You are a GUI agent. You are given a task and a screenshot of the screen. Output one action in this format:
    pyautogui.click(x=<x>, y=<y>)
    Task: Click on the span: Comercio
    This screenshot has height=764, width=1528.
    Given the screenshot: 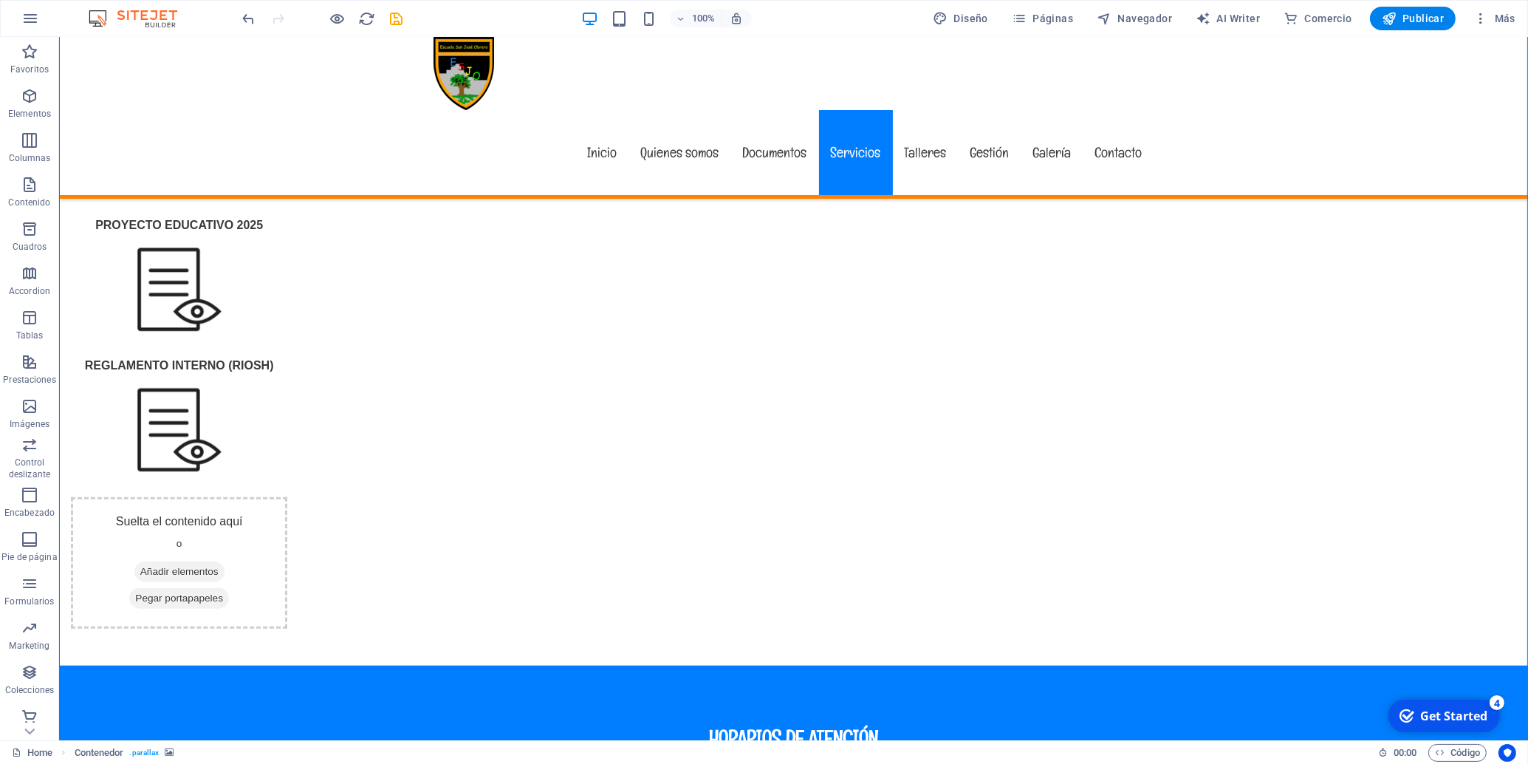 What is the action you would take?
    pyautogui.click(x=1317, y=18)
    